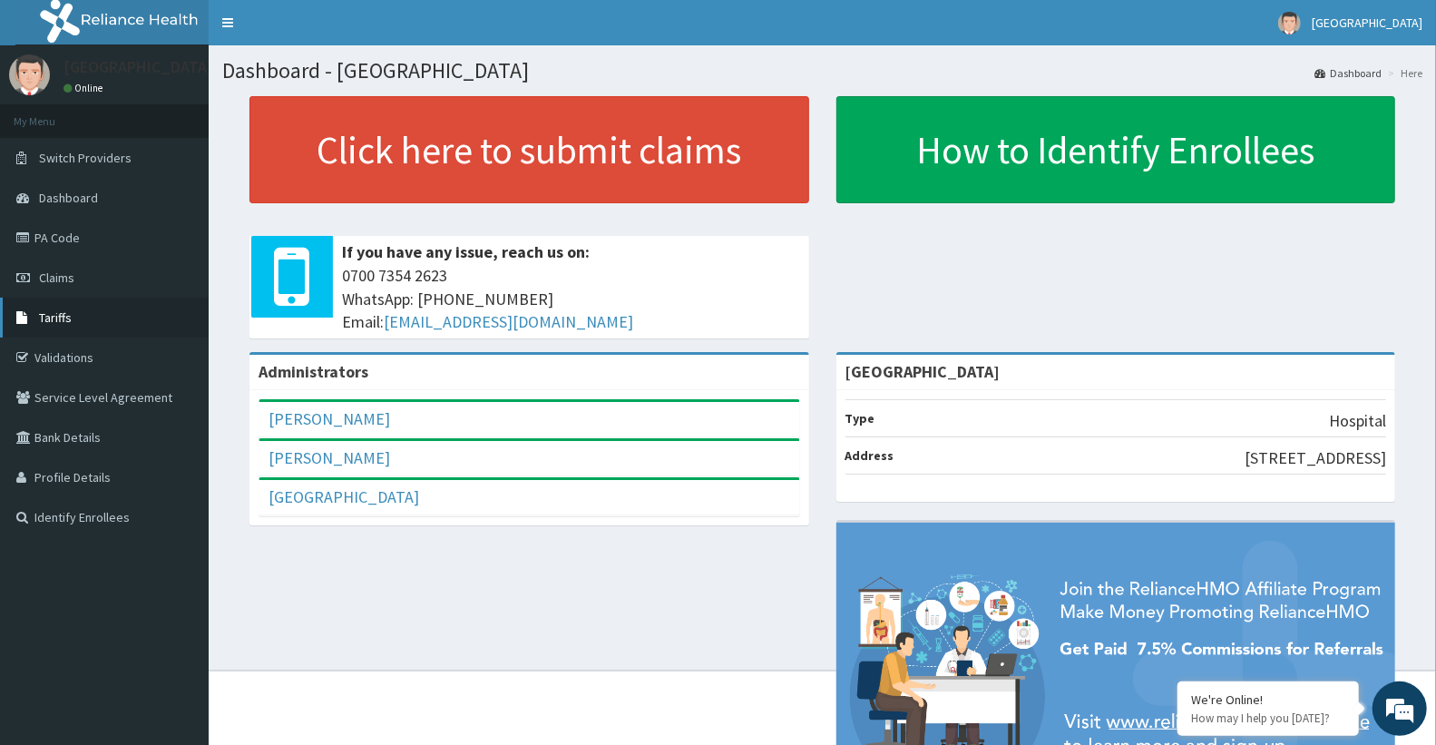 Image resolution: width=1436 pixels, height=745 pixels. I want to click on li: Here, so click(1402, 73).